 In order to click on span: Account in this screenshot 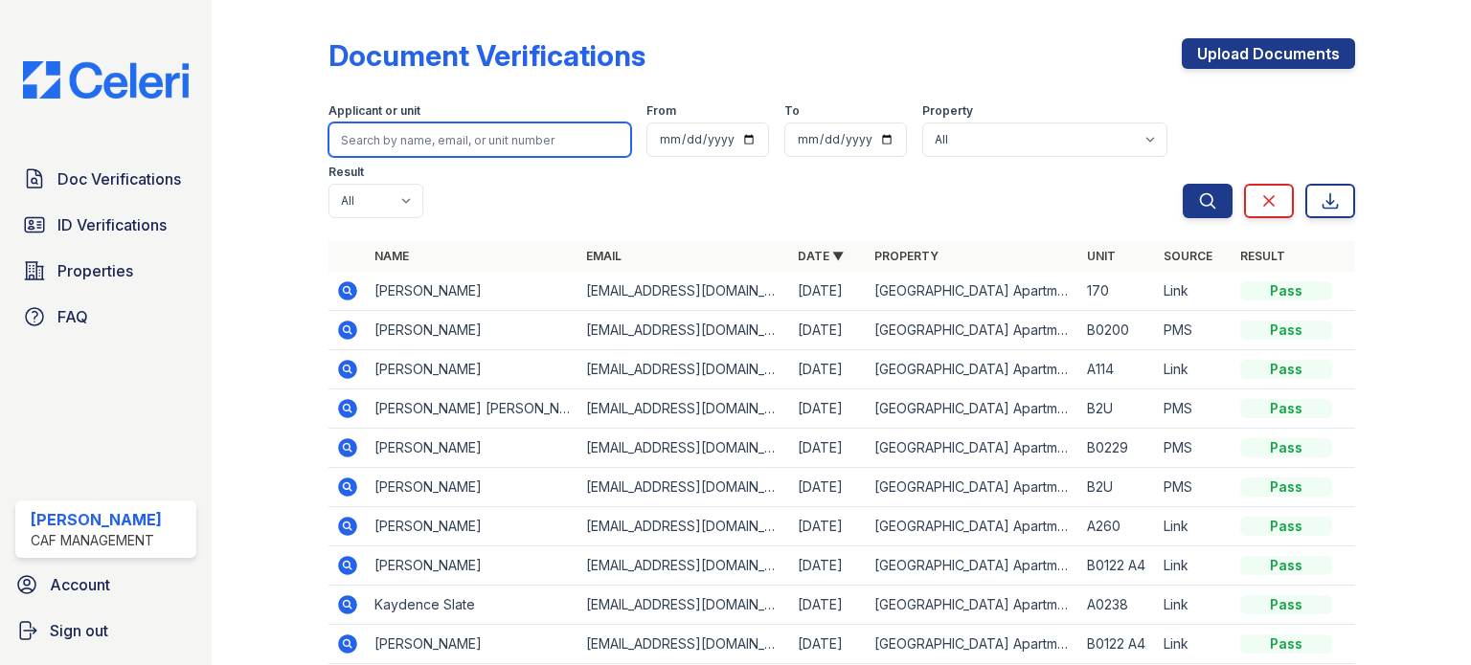, I will do `click(79, 585)`.